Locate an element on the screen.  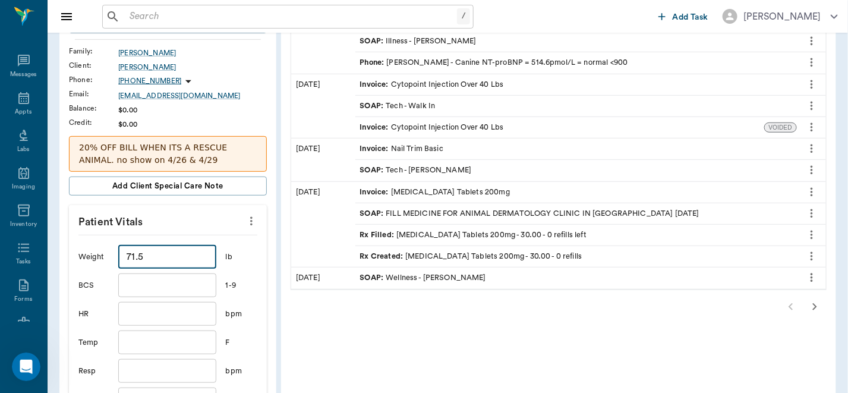
span: Add client Special Care Note is located at coordinates (167, 186).